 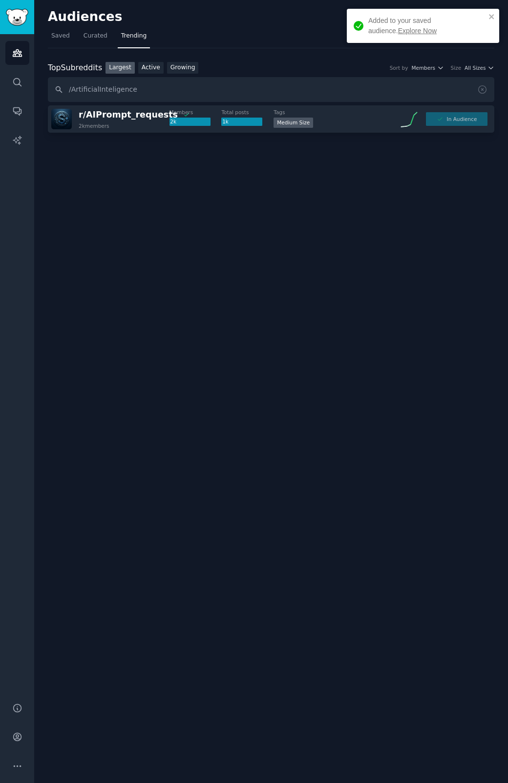 What do you see at coordinates (128, 115) in the screenshot?
I see `span: r/ AIPrompt_requests` at bounding box center [128, 115].